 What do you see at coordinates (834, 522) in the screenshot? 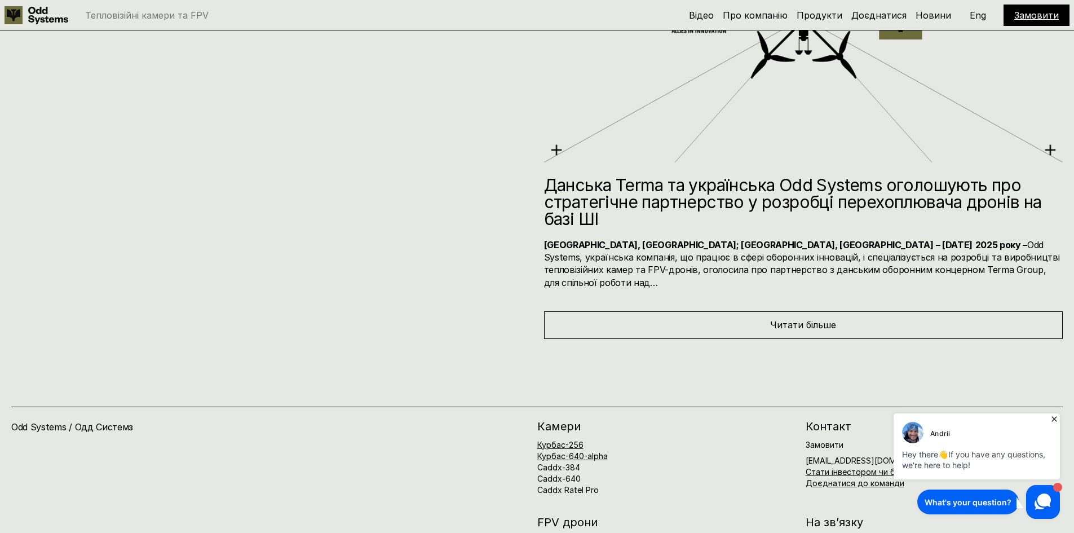
I see `h2: На зв’язку` at bounding box center [834, 522].